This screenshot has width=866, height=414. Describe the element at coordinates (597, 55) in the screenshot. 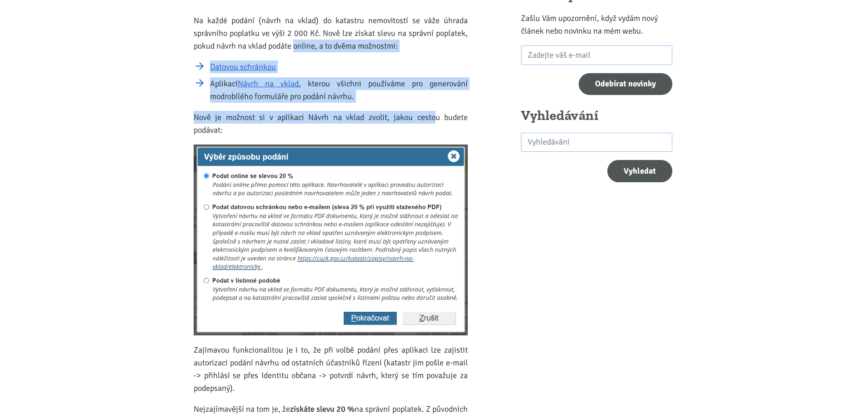

I see `input: Zadejte váš e-mail` at that location.